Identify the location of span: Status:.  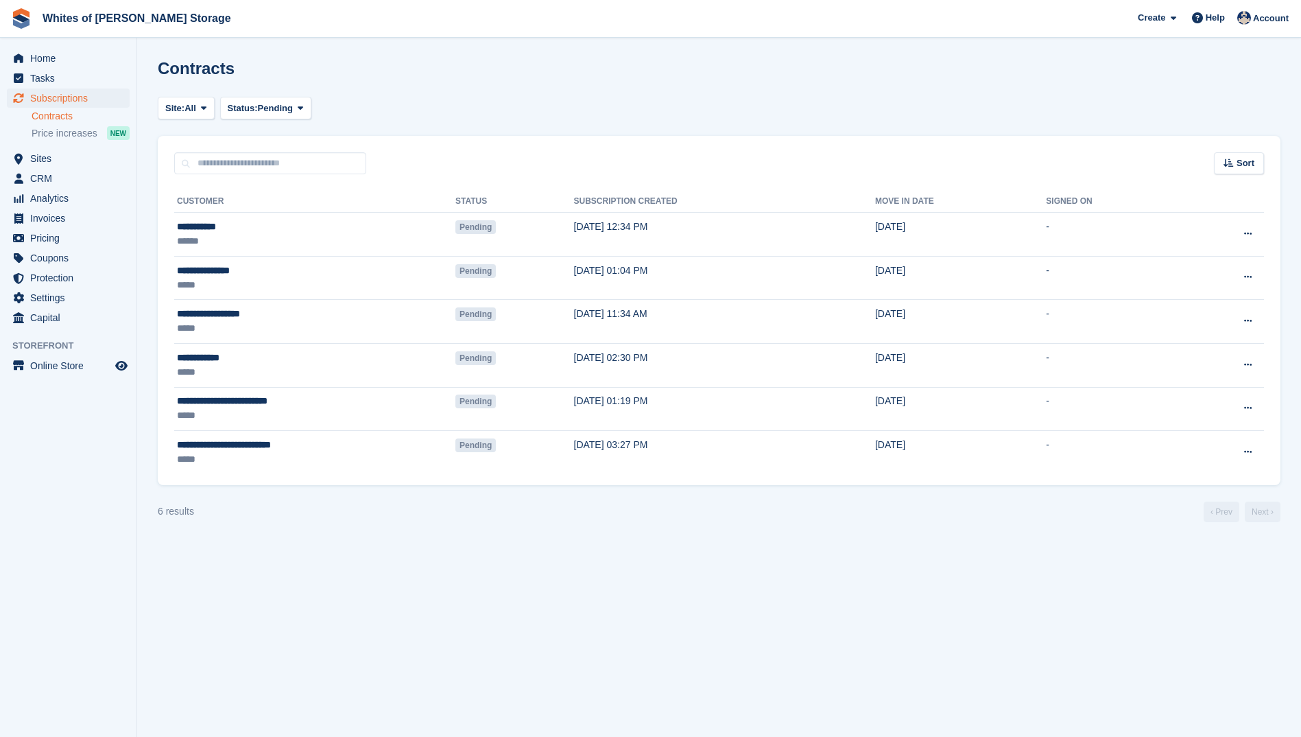
(243, 108).